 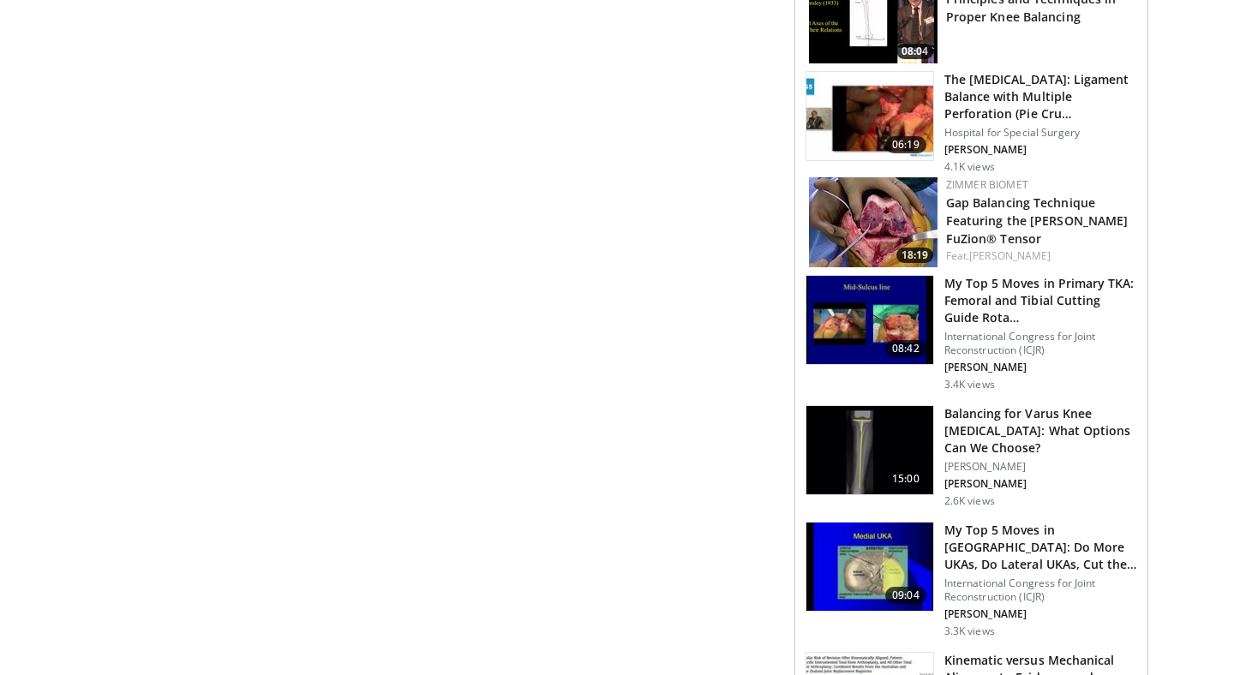 I want to click on span: 08:04, so click(x=914, y=51).